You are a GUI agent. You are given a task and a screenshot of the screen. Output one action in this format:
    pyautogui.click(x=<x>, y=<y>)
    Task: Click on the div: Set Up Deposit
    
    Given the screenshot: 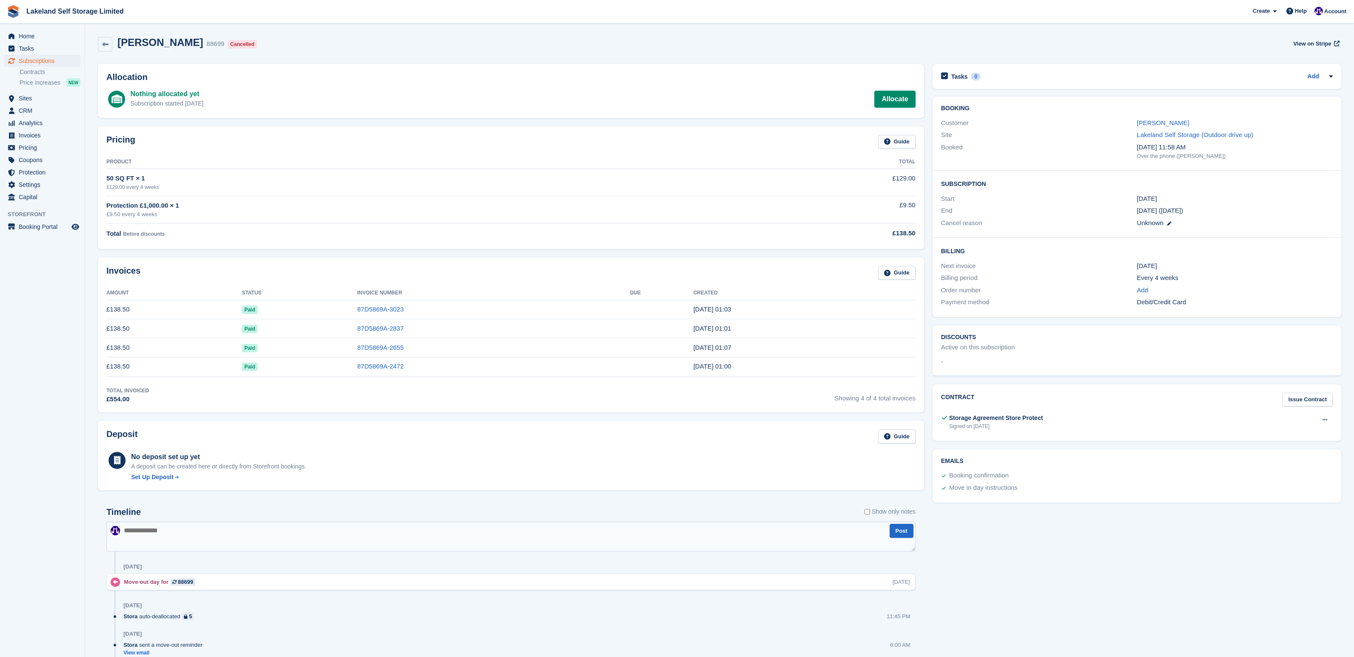 What is the action you would take?
    pyautogui.click(x=152, y=477)
    